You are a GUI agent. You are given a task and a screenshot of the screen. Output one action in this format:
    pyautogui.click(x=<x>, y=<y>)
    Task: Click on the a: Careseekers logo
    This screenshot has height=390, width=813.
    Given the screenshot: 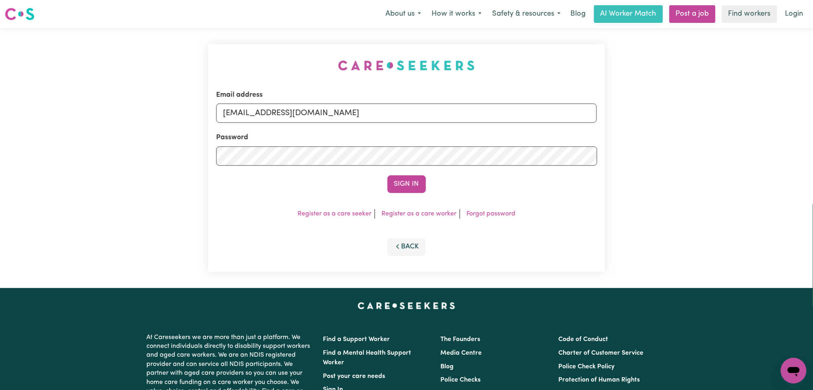 What is the action you would take?
    pyautogui.click(x=20, y=14)
    